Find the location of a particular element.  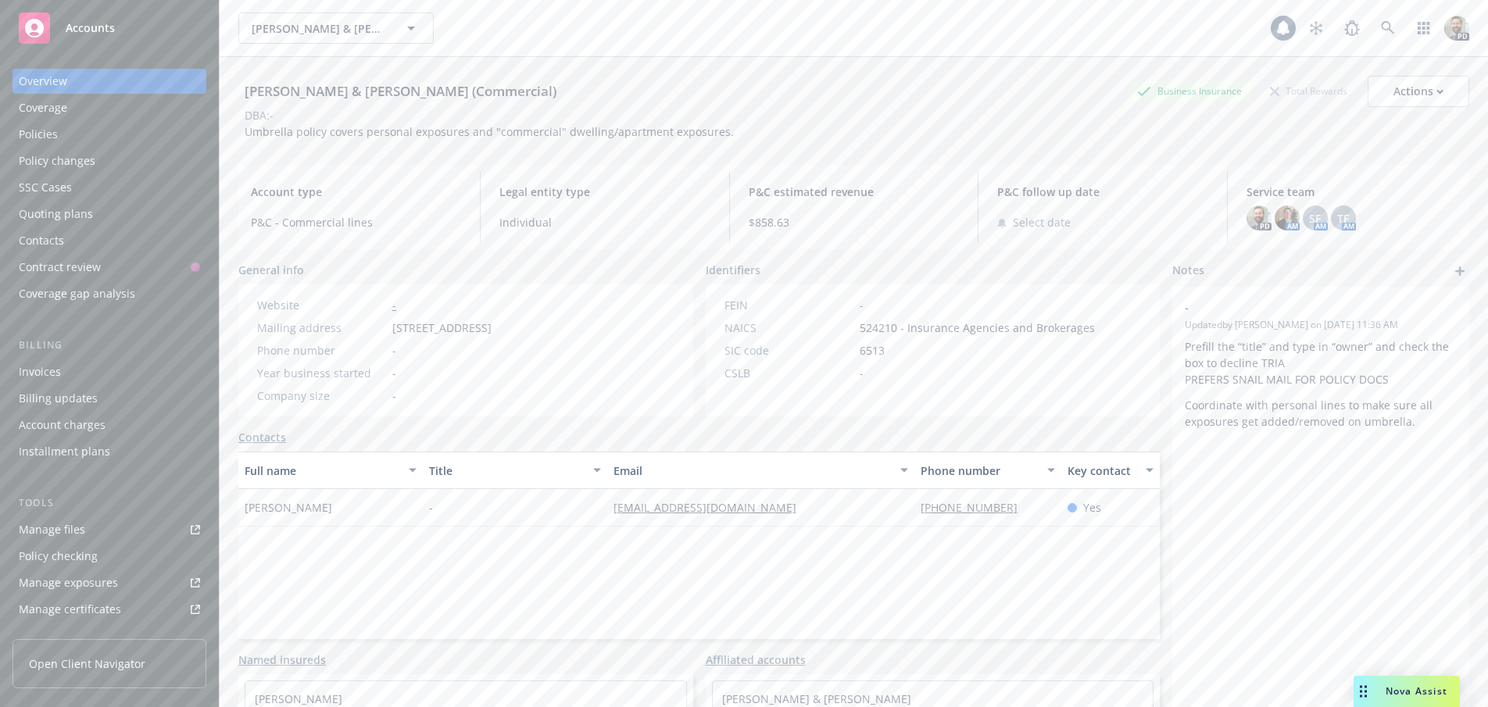

div: Billing updates is located at coordinates (58, 399).